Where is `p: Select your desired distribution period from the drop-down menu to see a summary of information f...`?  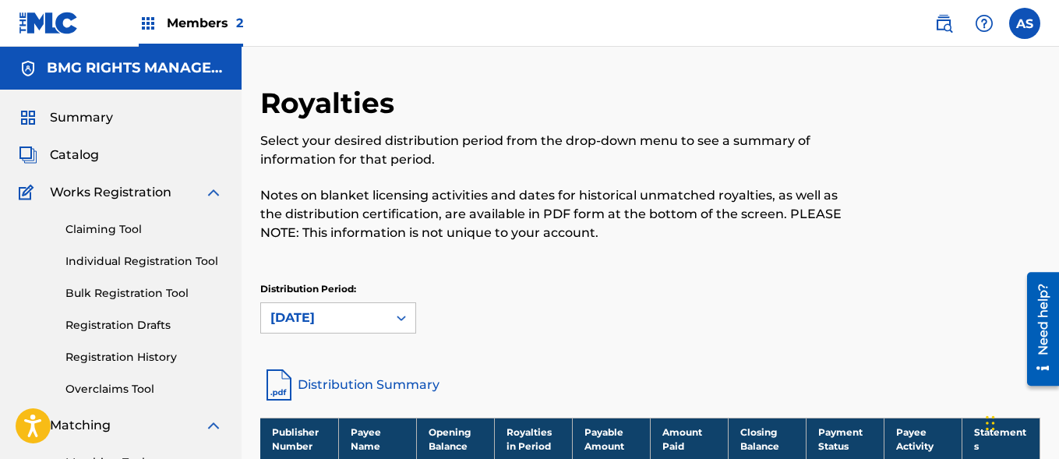
p: Select your desired distribution period from the drop-down menu to see a summary of information f... is located at coordinates (560, 150).